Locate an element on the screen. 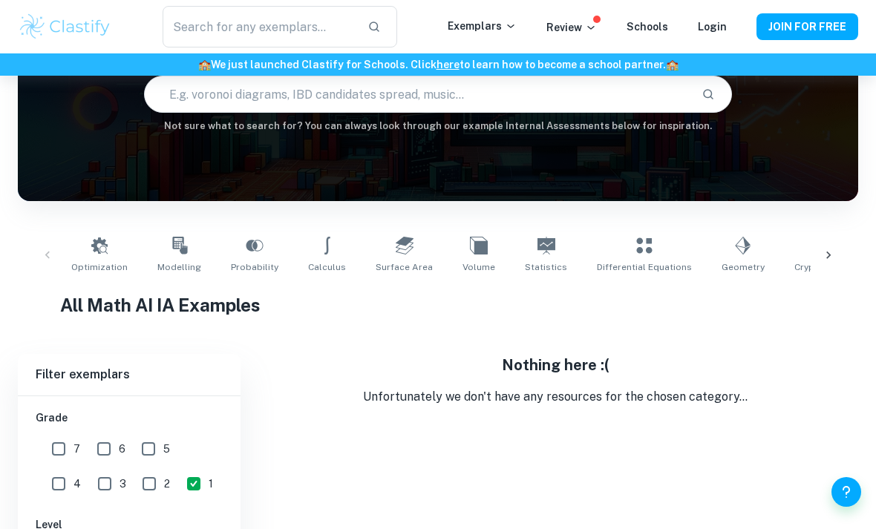  button: JOIN FOR FREE is located at coordinates (807, 27).